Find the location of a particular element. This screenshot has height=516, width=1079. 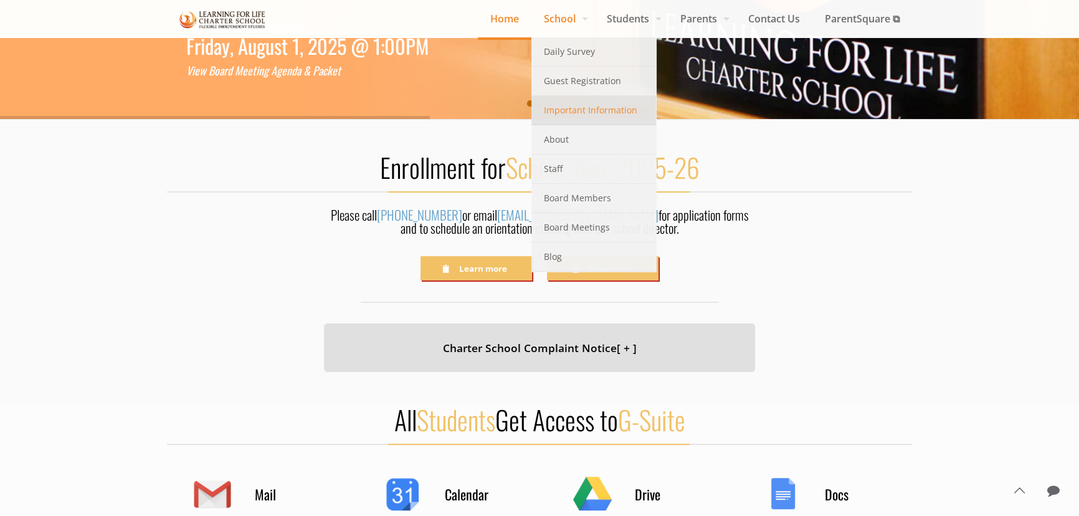

div: w is located at coordinates (203, 70).